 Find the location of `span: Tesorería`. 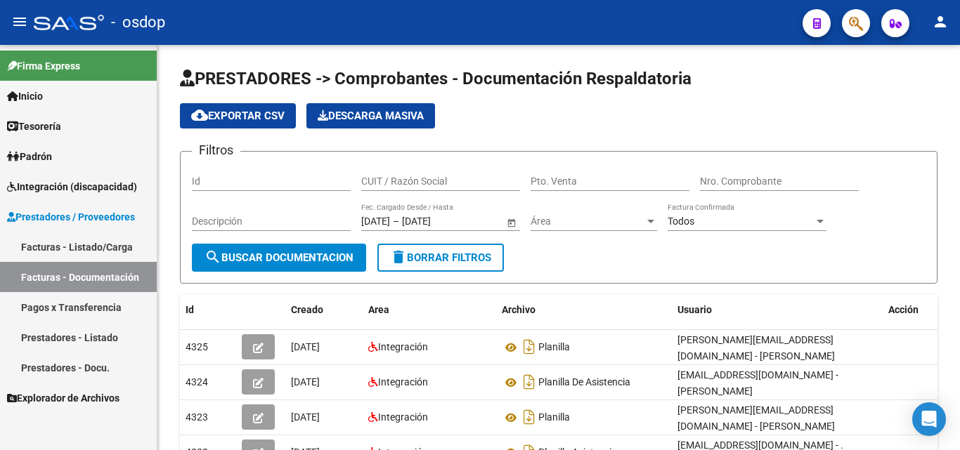

span: Tesorería is located at coordinates (34, 126).